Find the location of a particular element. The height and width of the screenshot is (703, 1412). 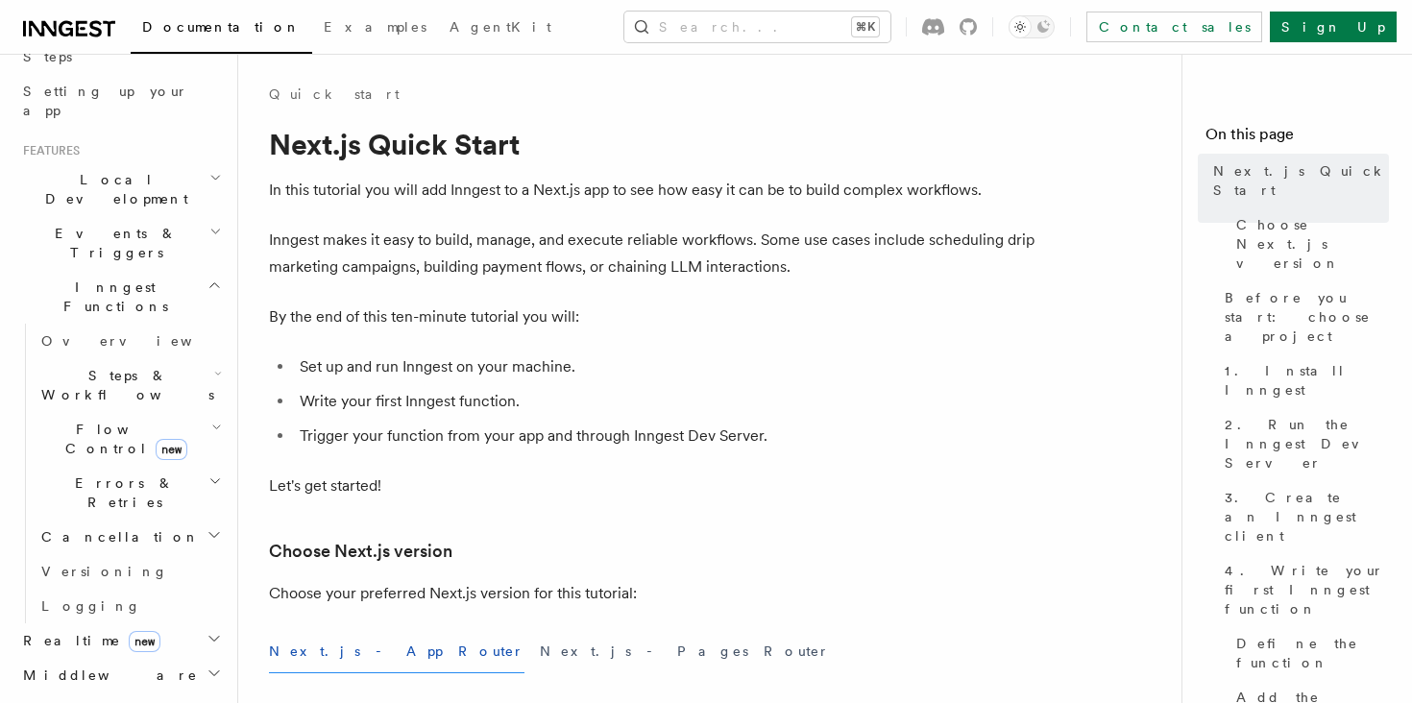

button: Realtimenew is located at coordinates (120, 641).